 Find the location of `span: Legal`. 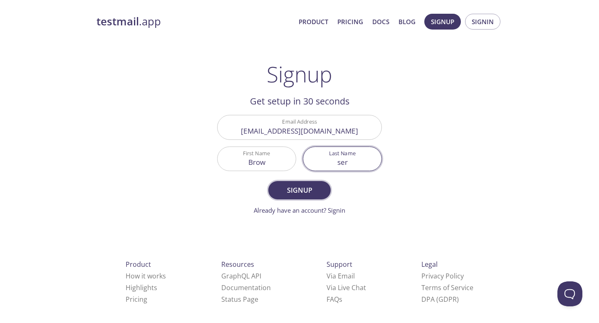

span: Legal is located at coordinates (429, 264).